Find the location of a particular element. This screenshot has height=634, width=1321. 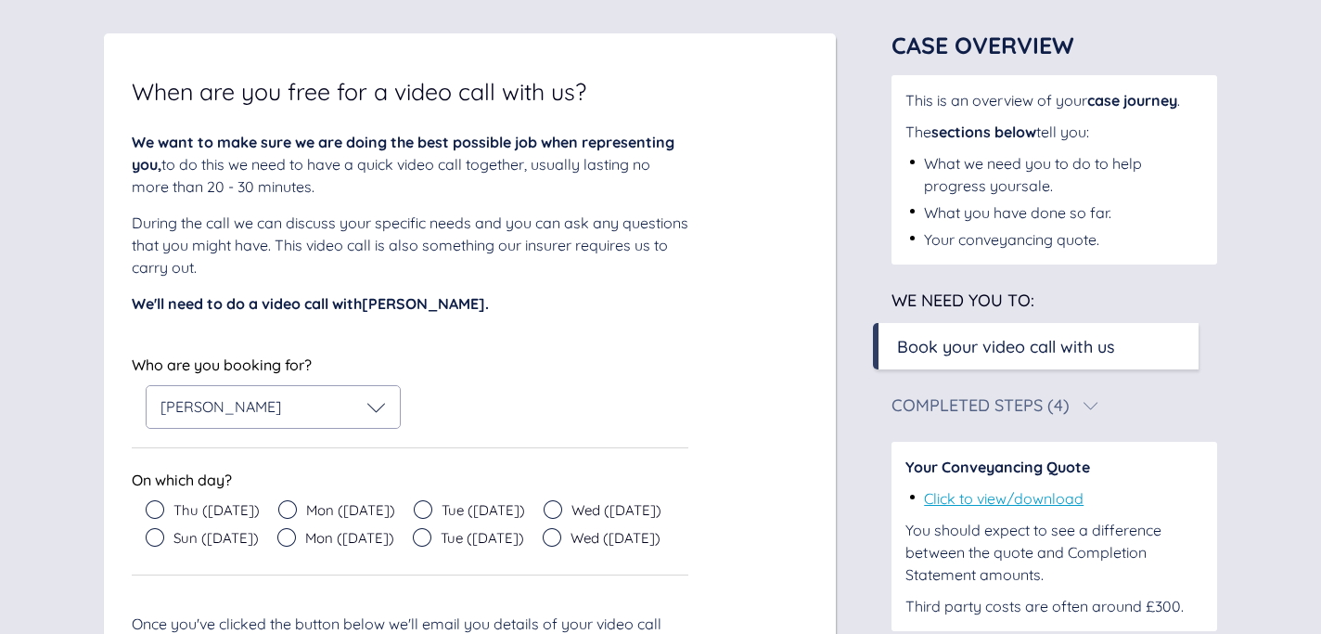

span: Case Overview is located at coordinates (983, 45).